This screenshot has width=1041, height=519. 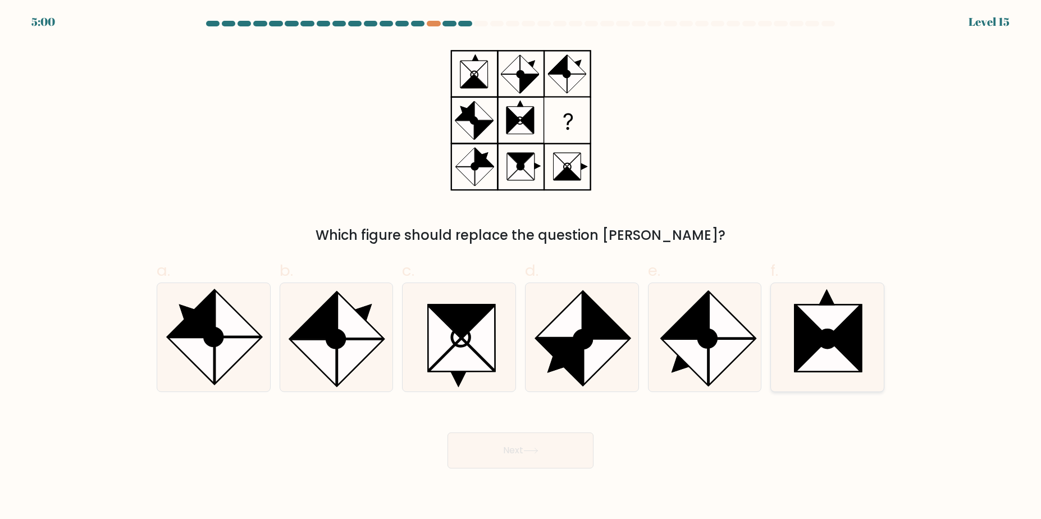 What do you see at coordinates (408, 270) in the screenshot?
I see `span: c.` at bounding box center [408, 270].